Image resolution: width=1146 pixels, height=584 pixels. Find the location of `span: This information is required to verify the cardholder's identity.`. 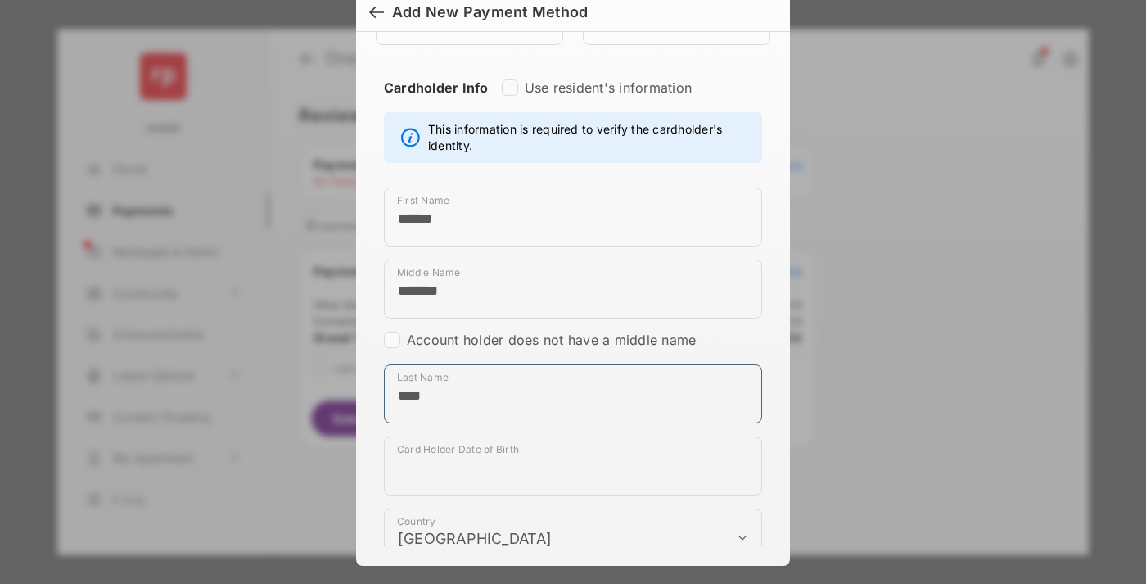

span: This information is required to verify the cardholder's identity. is located at coordinates (590, 138).